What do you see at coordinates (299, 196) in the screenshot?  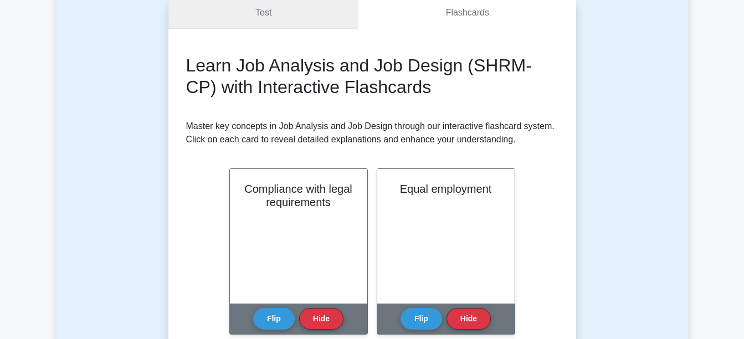 I see `h2: Compliance with legal requirements` at bounding box center [299, 196].